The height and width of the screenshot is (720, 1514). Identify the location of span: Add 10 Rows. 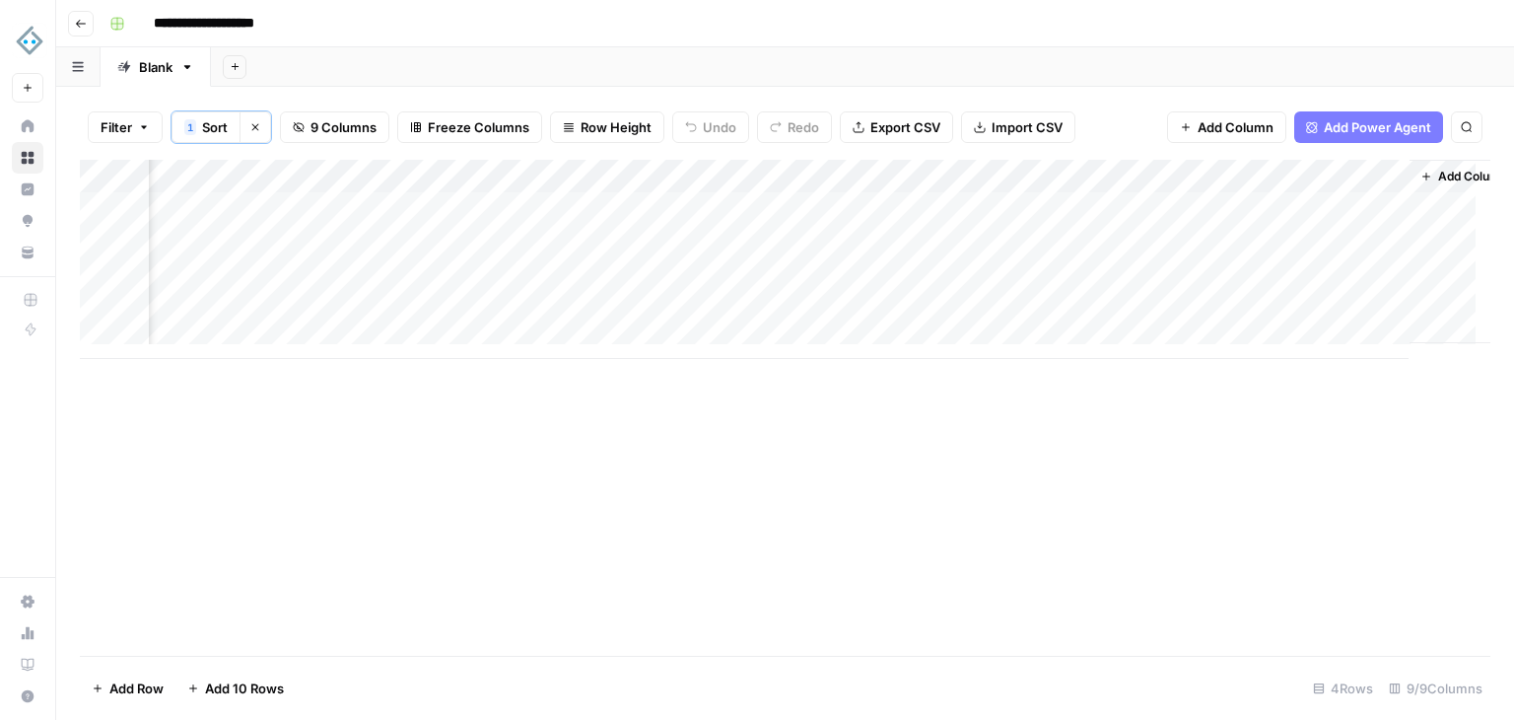
(245, 688).